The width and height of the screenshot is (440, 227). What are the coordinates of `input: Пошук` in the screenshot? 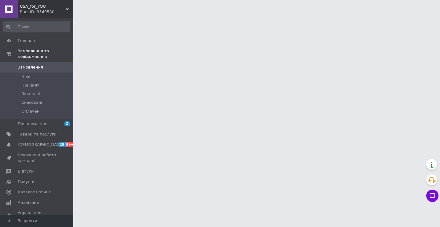 It's located at (37, 27).